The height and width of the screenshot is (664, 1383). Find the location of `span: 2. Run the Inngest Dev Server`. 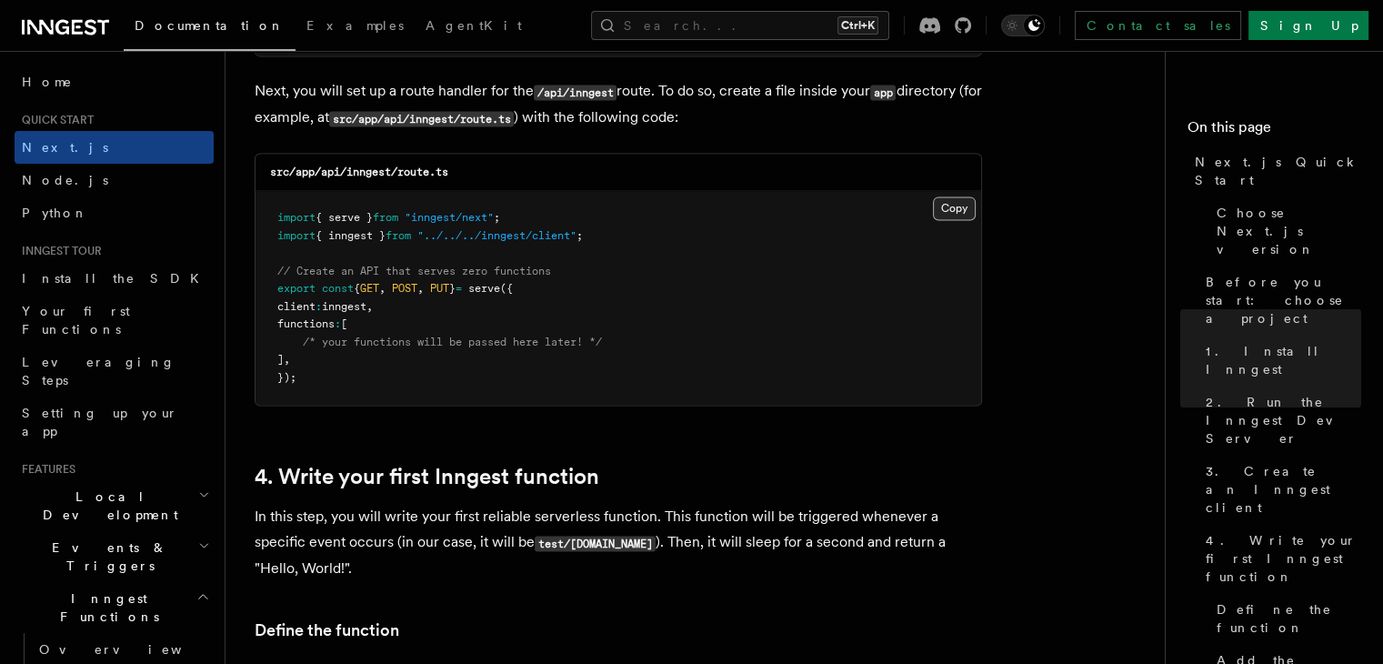

span: 2. Run the Inngest Dev Server is located at coordinates (1283, 420).